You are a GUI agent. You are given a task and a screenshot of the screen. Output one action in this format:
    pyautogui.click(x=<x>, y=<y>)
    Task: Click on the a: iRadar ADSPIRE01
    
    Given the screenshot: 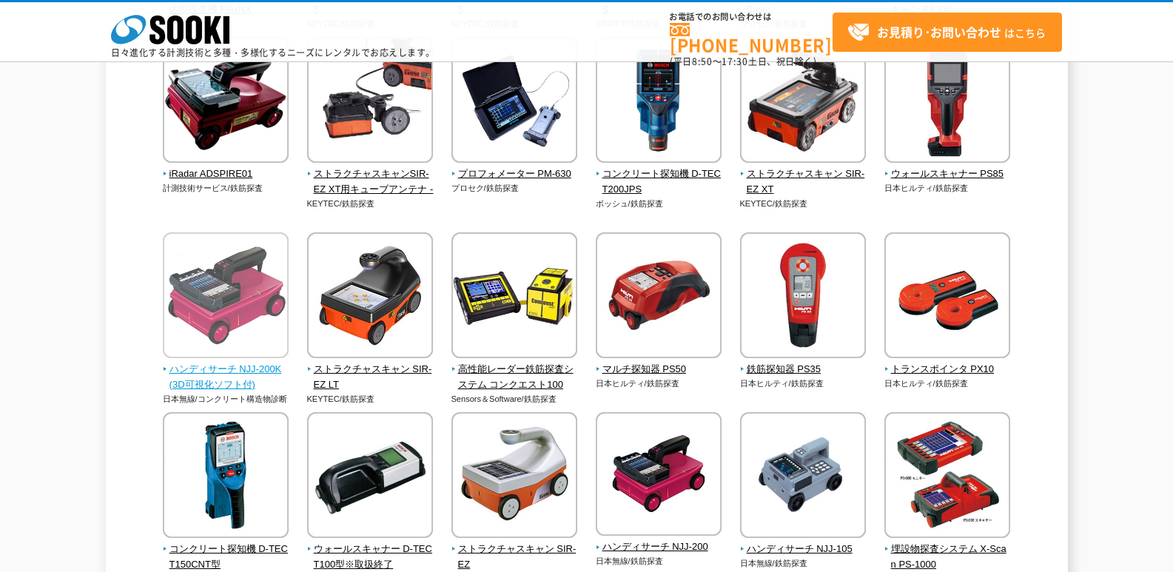 What is the action you would take?
    pyautogui.click(x=226, y=167)
    